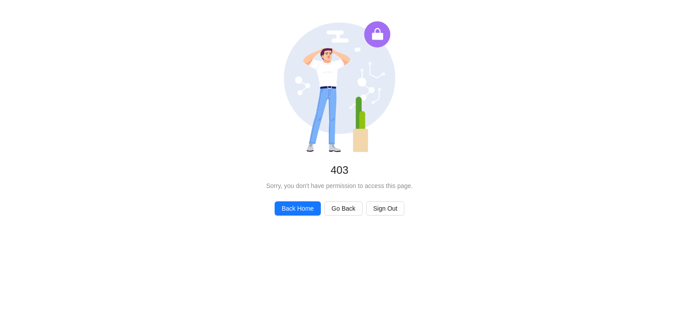 The height and width of the screenshot is (328, 679). I want to click on button: Go Back, so click(344, 208).